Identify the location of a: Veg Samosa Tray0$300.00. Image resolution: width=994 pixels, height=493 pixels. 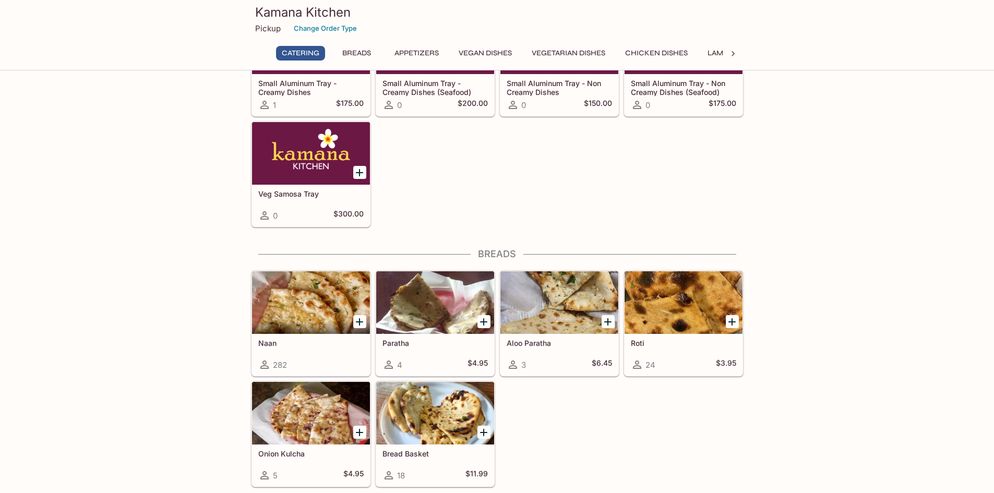
(311, 174).